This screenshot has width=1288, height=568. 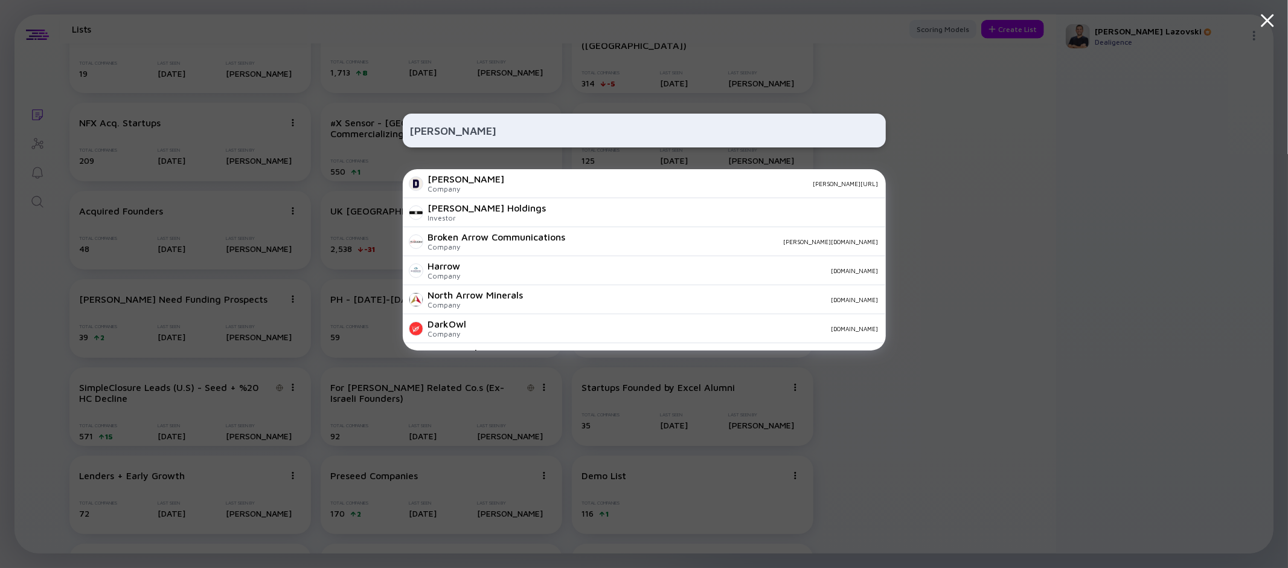 I want to click on div: Harrow, so click(x=444, y=266).